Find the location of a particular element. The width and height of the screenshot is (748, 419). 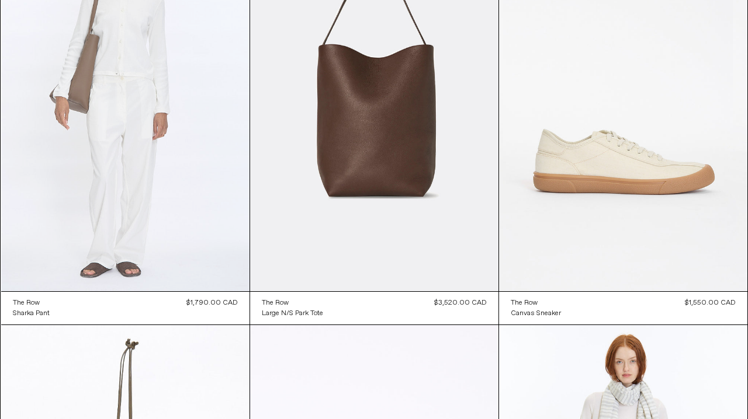

div: Sharka Pant is located at coordinates (31, 314).